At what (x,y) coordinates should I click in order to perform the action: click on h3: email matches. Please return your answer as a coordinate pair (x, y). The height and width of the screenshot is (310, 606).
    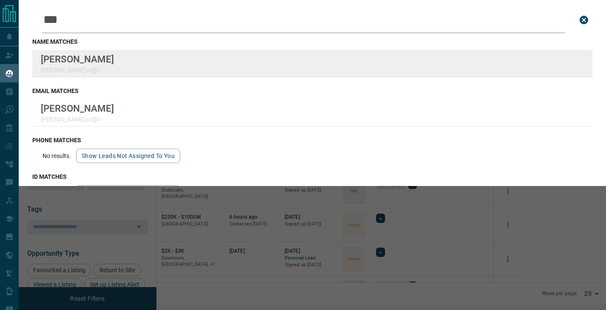
    Looking at the image, I should click on (312, 91).